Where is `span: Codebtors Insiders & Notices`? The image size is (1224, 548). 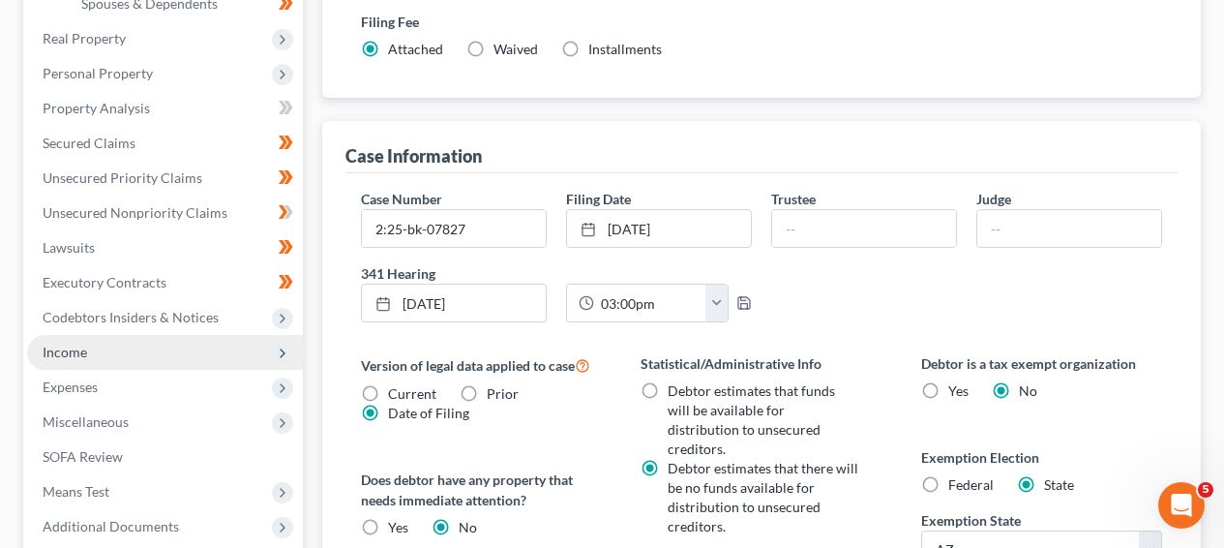
span: Codebtors Insiders & Notices is located at coordinates (131, 316).